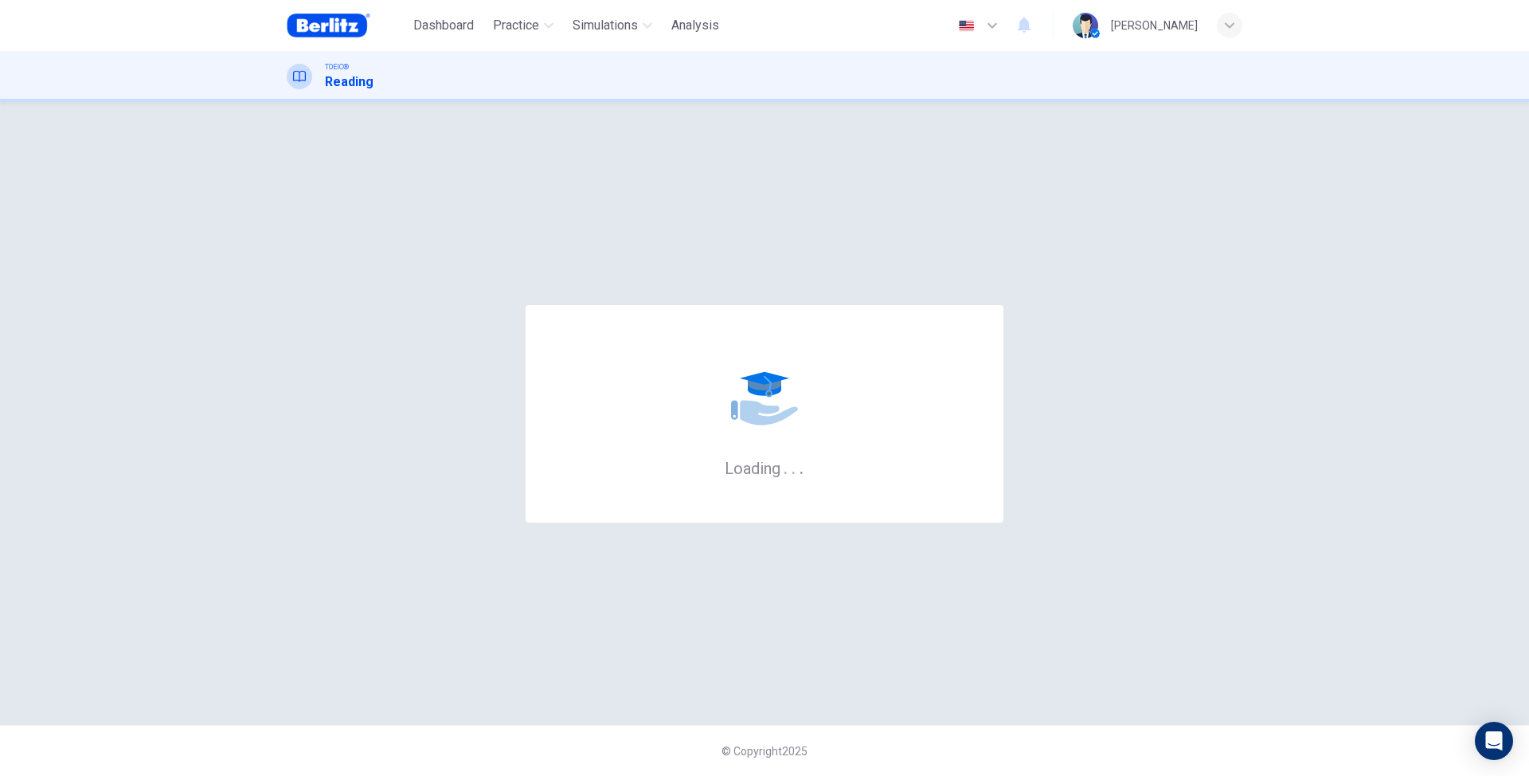  What do you see at coordinates (695, 25) in the screenshot?
I see `button: Analysis` at bounding box center [695, 25].